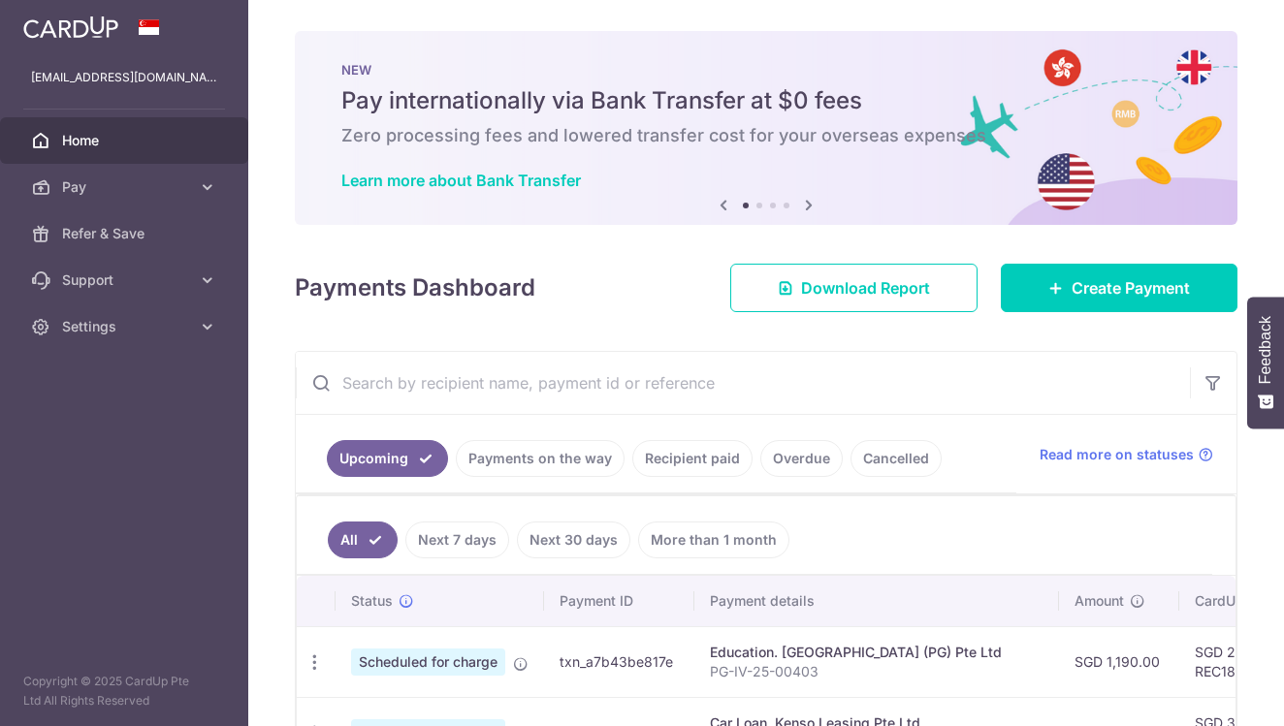 This screenshot has width=1284, height=726. Describe the element at coordinates (619, 601) in the screenshot. I see `th: Payment ID` at that location.